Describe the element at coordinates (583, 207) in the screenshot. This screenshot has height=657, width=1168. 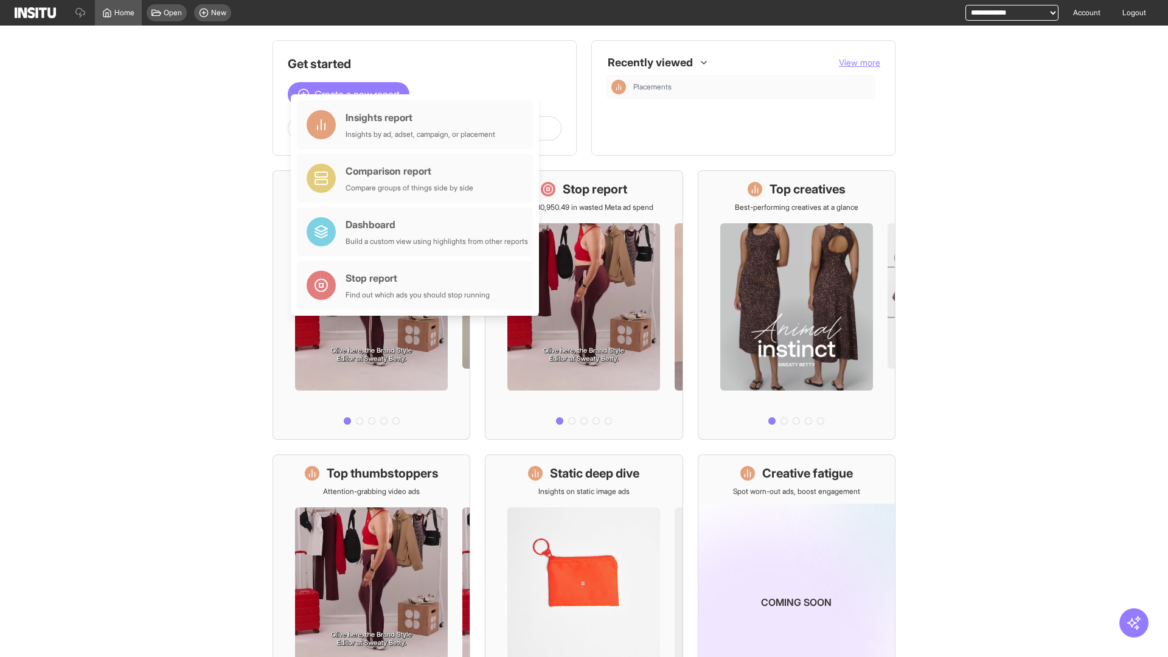
I see `p: Save £30,950.49 in wasted Meta ad spend` at that location.